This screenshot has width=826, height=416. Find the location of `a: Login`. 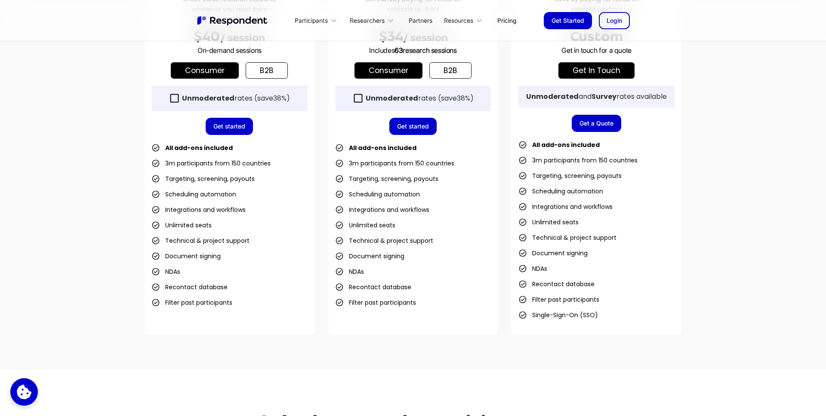

a: Login is located at coordinates (614, 21).